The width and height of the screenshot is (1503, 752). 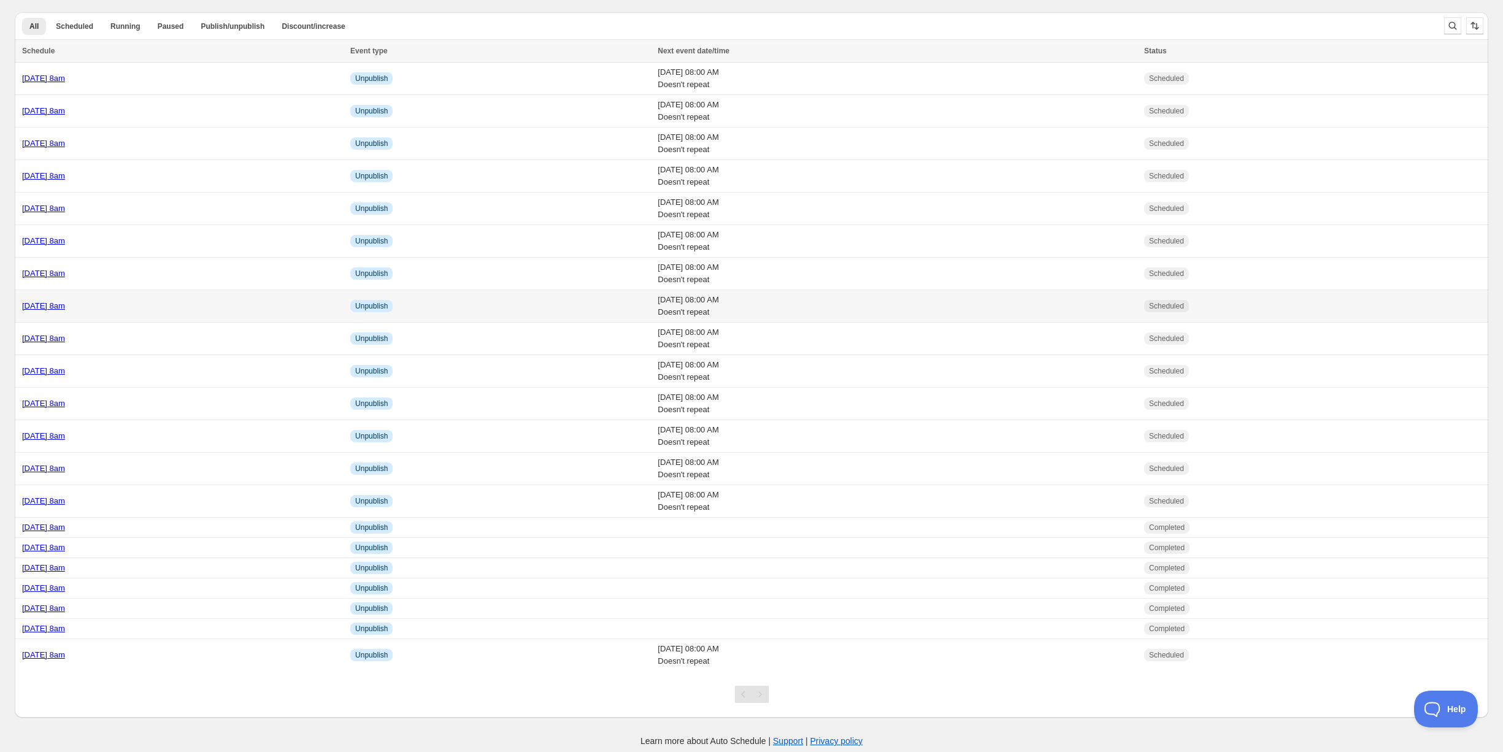 What do you see at coordinates (751, 694) in the screenshot?
I see `nav: Pagination` at bounding box center [751, 694].